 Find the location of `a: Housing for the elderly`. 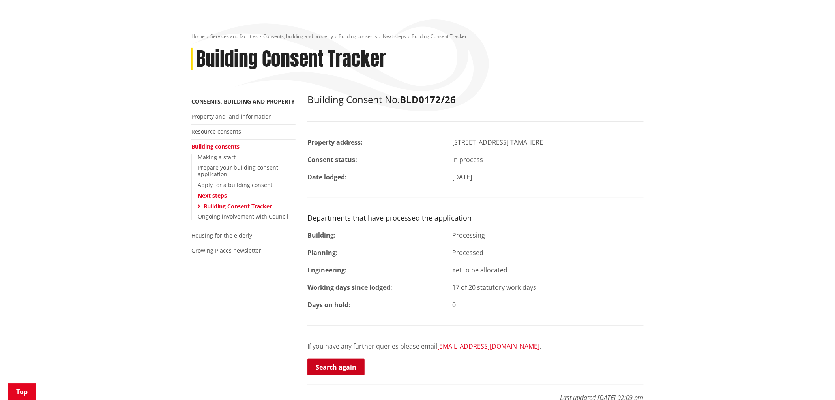

a: Housing for the elderly is located at coordinates (222, 235).